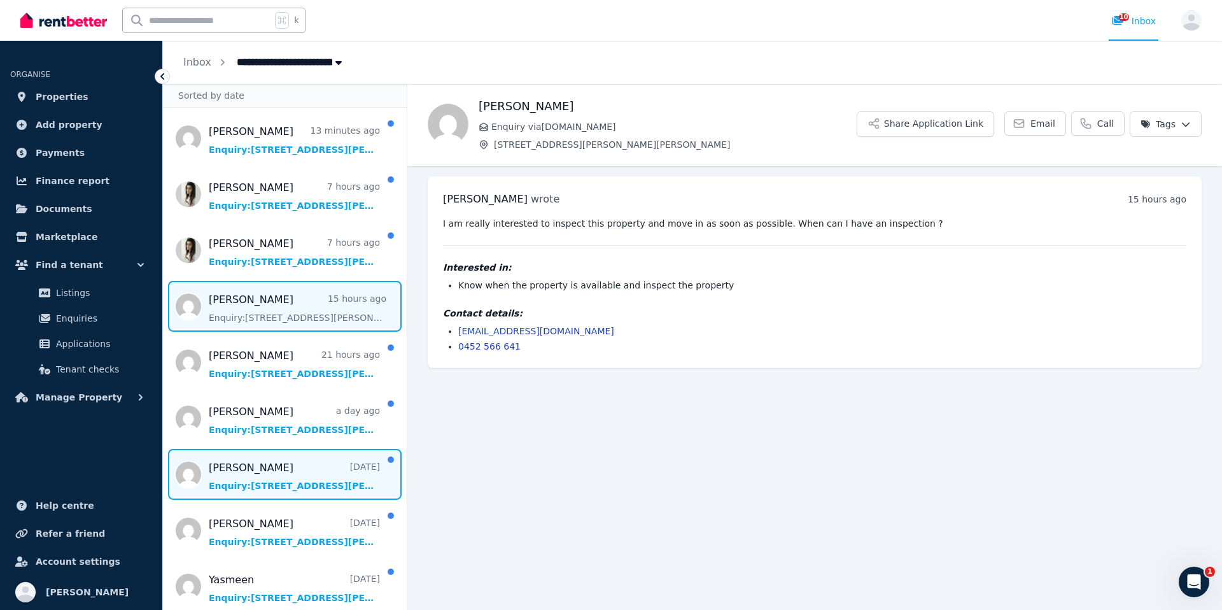  Describe the element at coordinates (1106, 123) in the screenshot. I see `span: Call` at that location.